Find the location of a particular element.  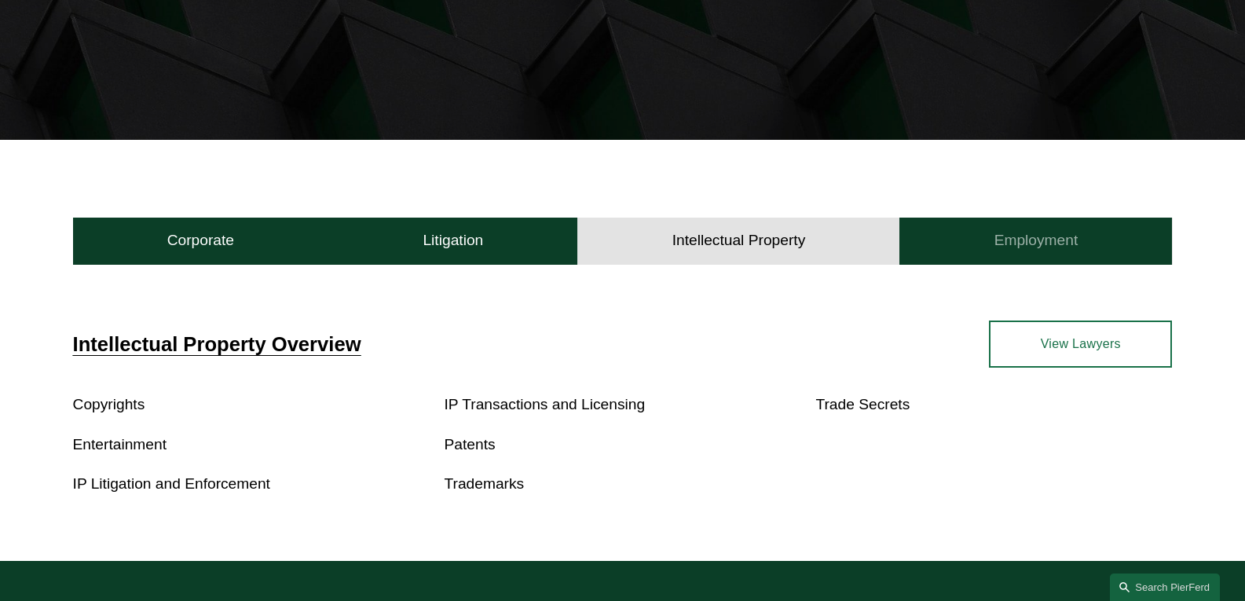

h4: Employment is located at coordinates (1036, 240).